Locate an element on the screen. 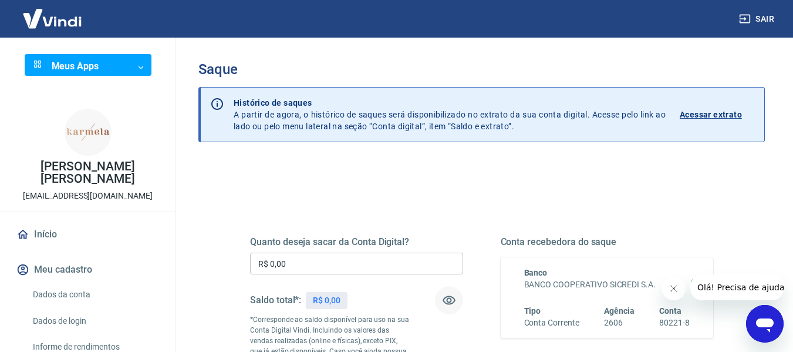  button: Sair is located at coordinates (758, 19).